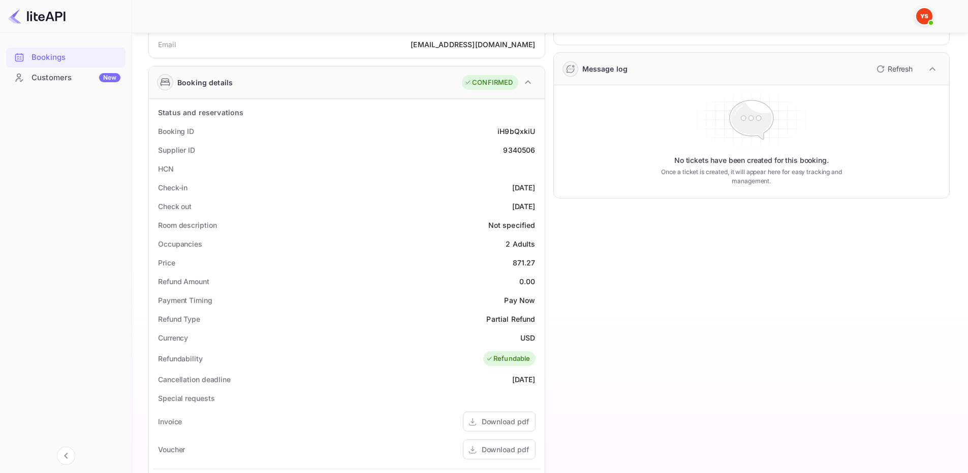 Image resolution: width=968 pixels, height=473 pixels. What do you see at coordinates (167, 44) in the screenshot?
I see `div: Email` at bounding box center [167, 44].